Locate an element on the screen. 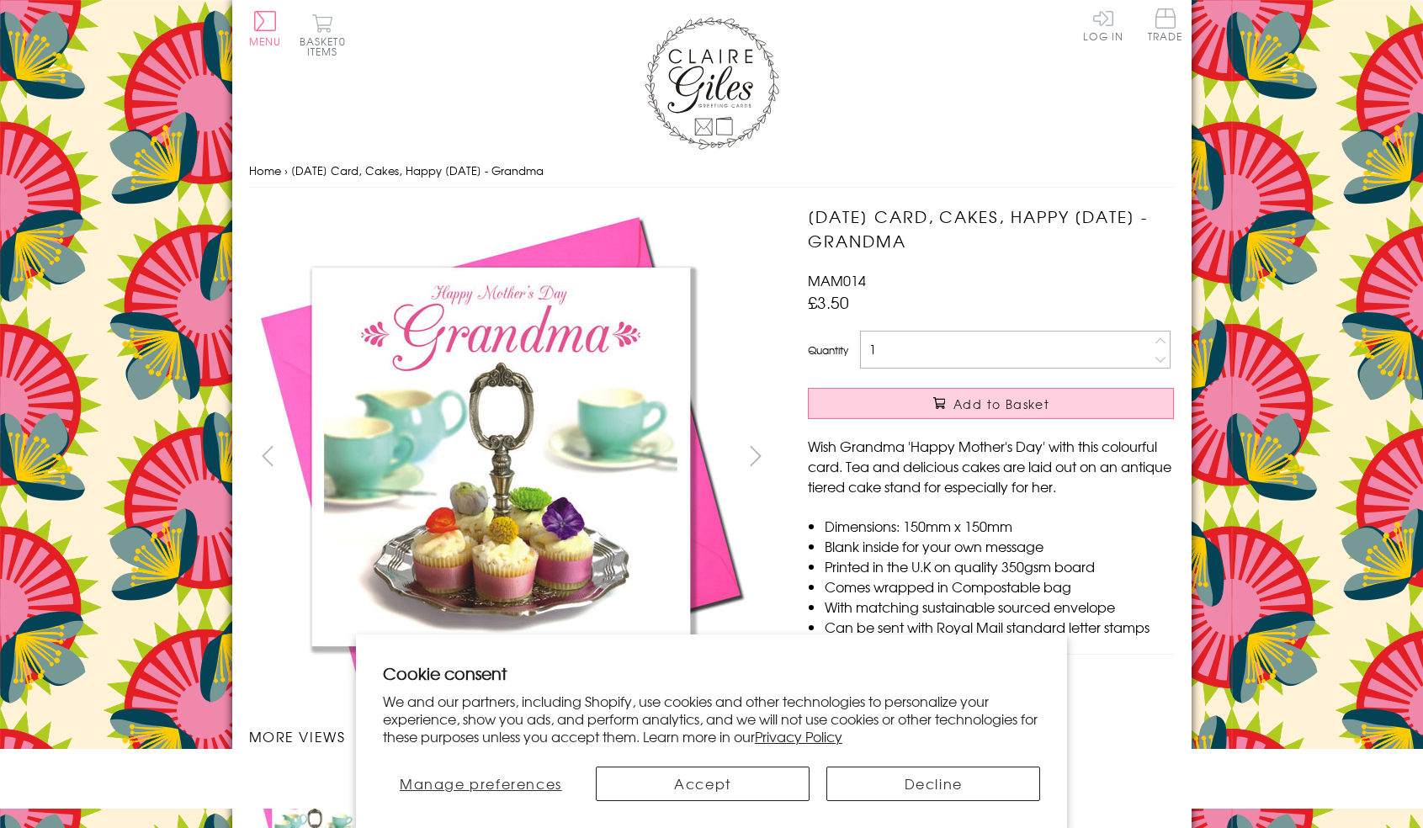 The width and height of the screenshot is (1423, 828). button: prev is located at coordinates (268, 455).